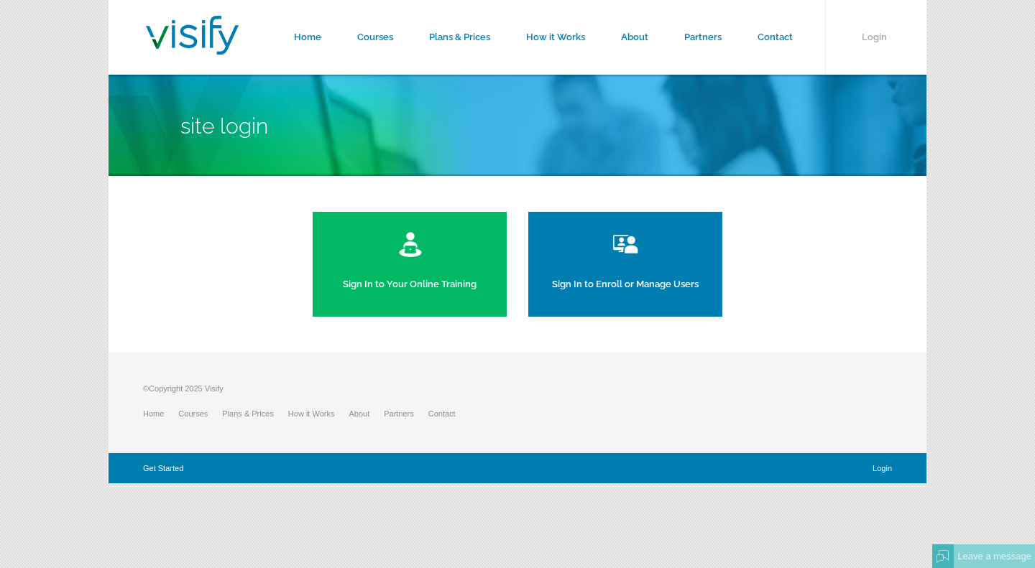  I want to click on img: Offline, so click(943, 557).